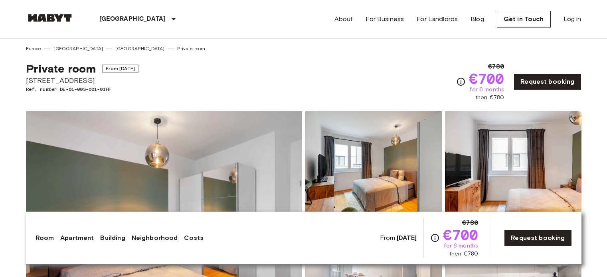  What do you see at coordinates (77, 238) in the screenshot?
I see `a: Apartment` at bounding box center [77, 238].